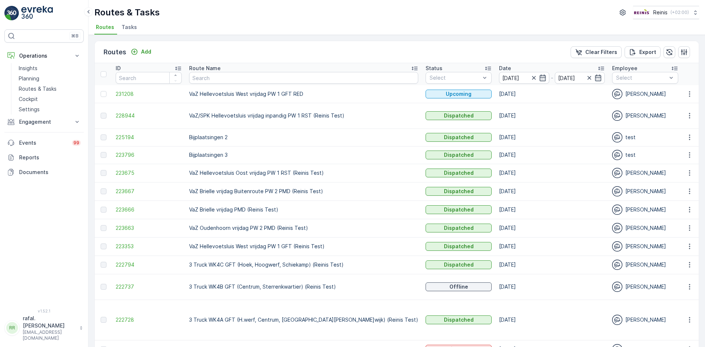 The image size is (705, 347). Describe the element at coordinates (149, 191) in the screenshot. I see `a: 223667` at that location.